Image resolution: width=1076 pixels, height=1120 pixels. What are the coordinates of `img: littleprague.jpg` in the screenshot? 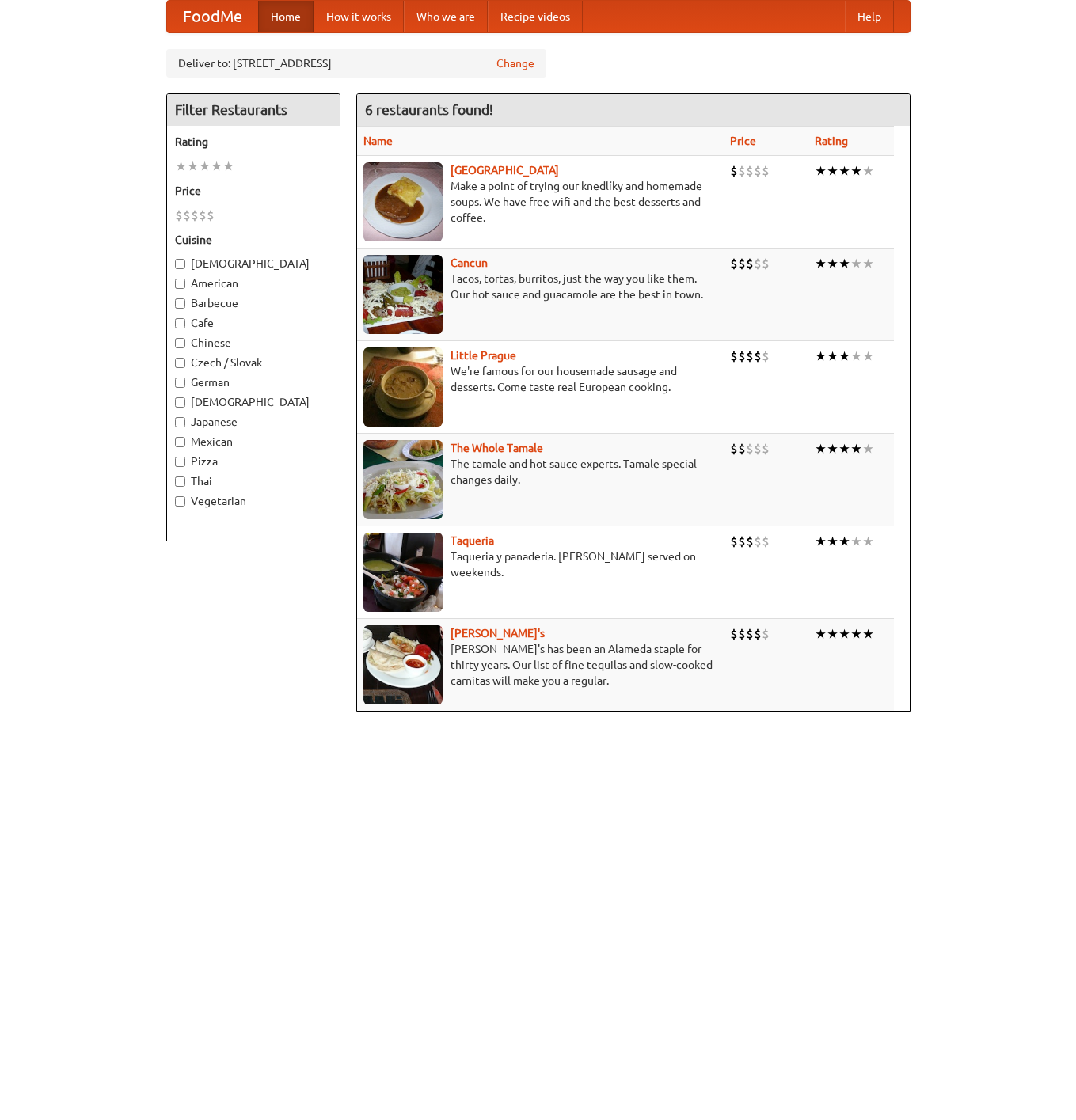 It's located at (403, 388).